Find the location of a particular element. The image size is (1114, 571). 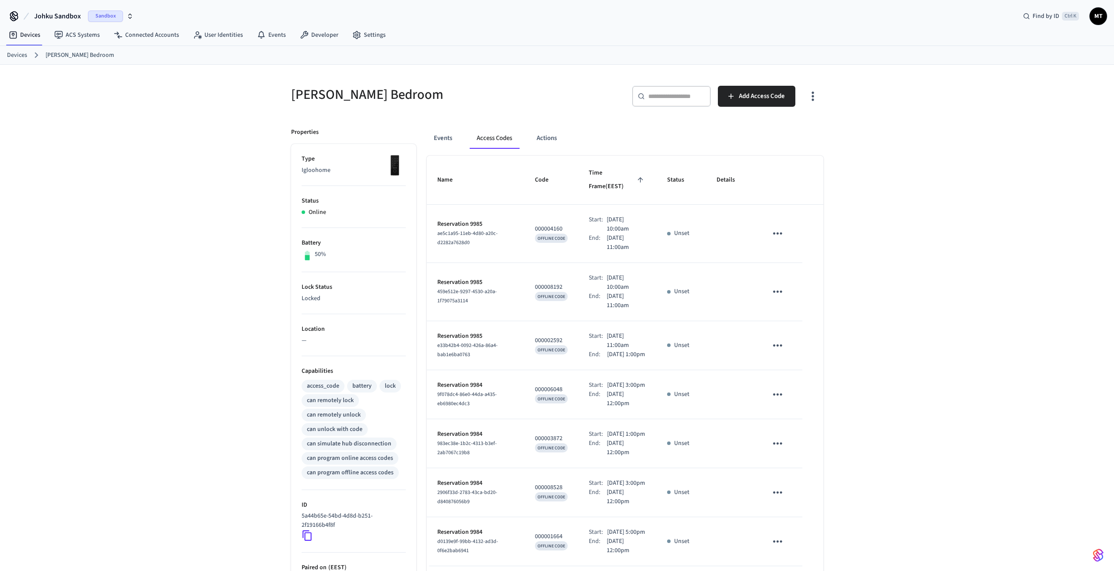

span: Details is located at coordinates (731, 180).